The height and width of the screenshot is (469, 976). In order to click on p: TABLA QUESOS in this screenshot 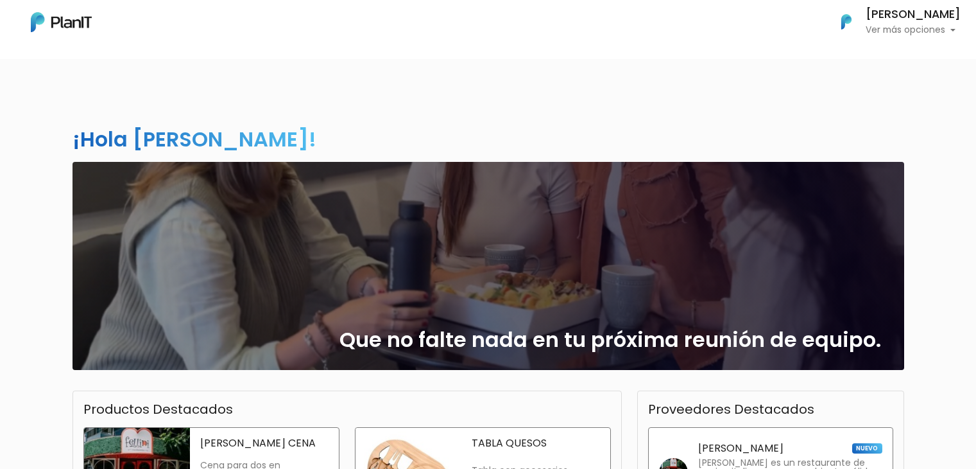, I will do `click(536, 443)`.